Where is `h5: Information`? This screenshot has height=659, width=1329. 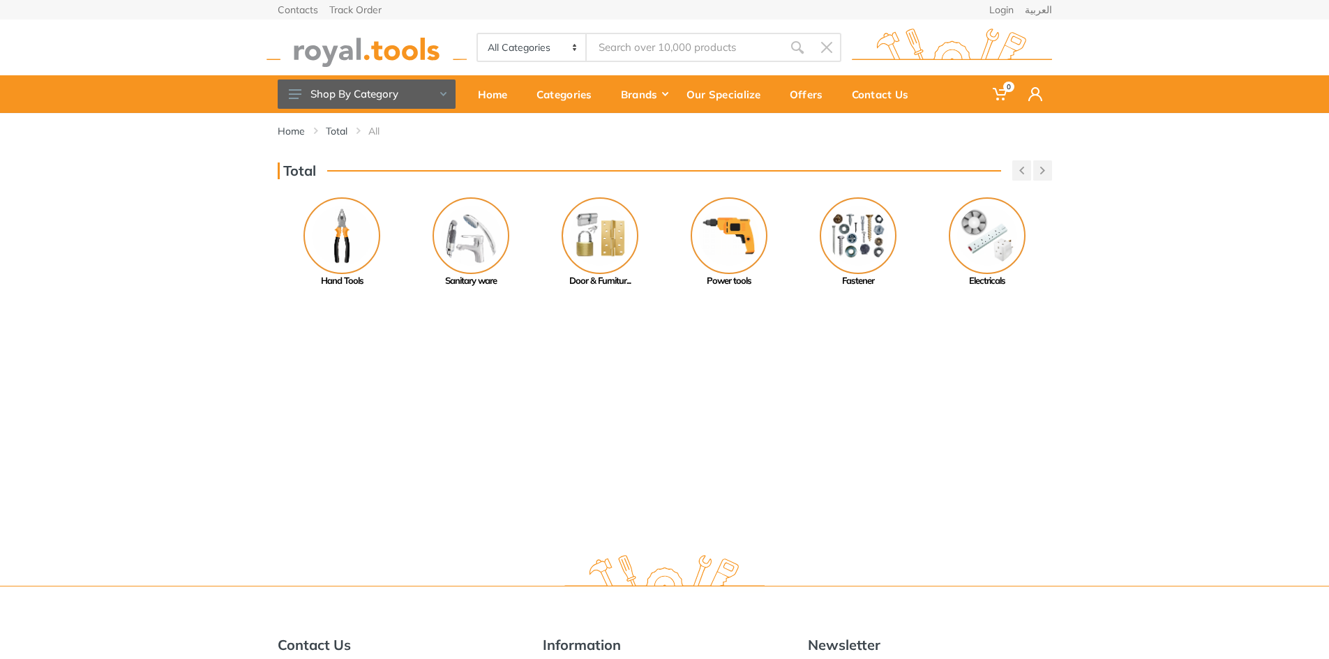 h5: Information is located at coordinates (665, 645).